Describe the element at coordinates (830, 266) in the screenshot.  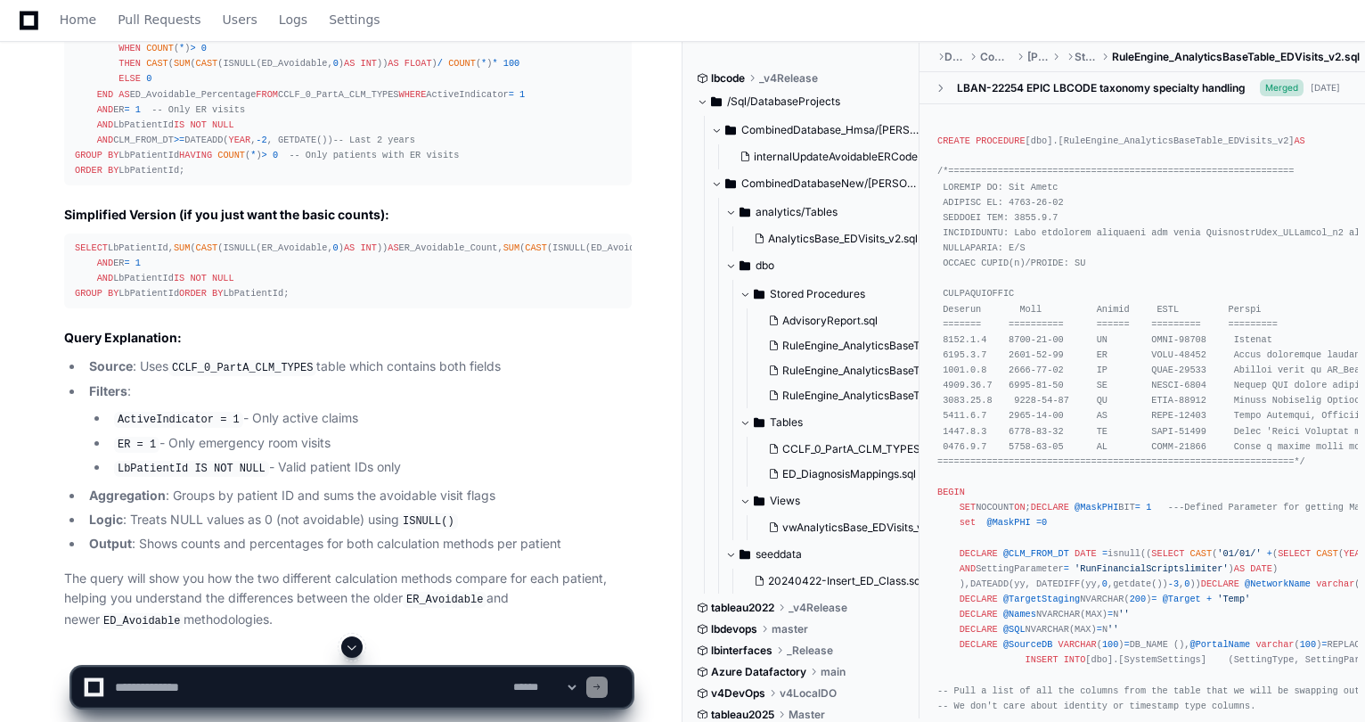
I see `button: dbo` at that location.